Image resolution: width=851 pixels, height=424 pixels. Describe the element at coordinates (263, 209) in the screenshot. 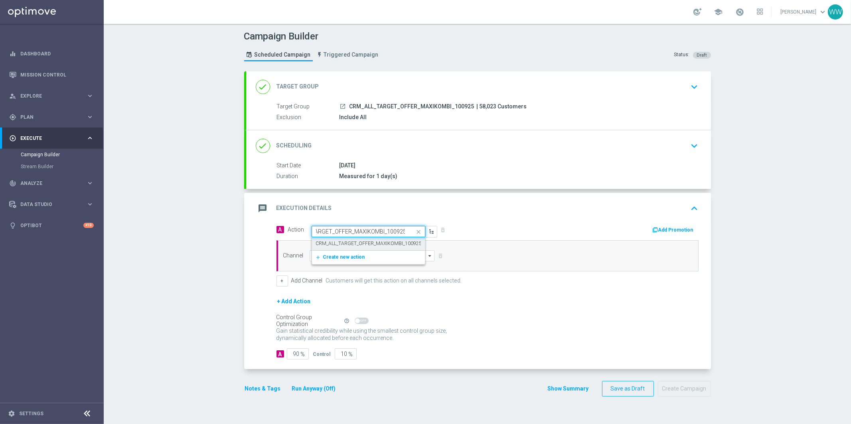

I see `i: message` at that location.